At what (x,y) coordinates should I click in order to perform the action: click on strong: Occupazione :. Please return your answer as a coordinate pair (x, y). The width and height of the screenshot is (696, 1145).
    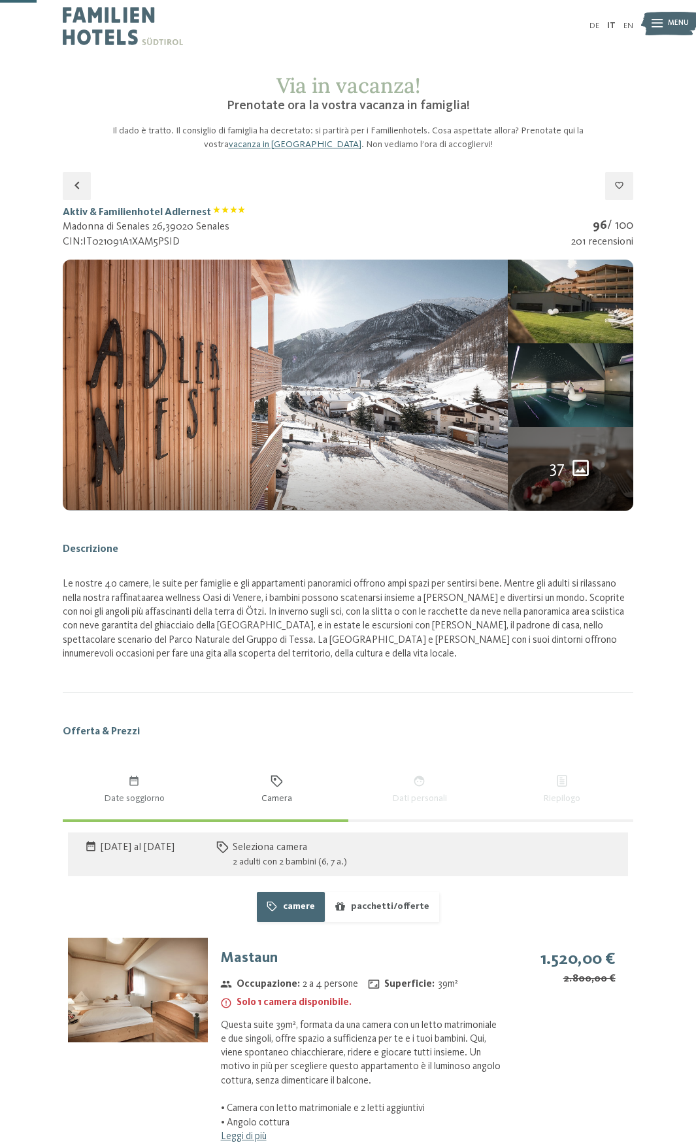
    Looking at the image, I should click on (260, 984).